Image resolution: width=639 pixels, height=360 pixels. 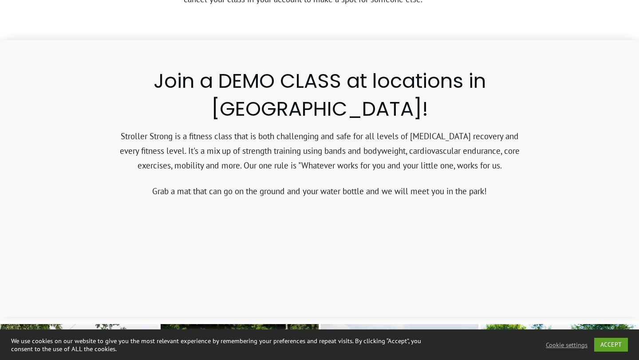 I want to click on a: ACCEPT, so click(x=611, y=345).